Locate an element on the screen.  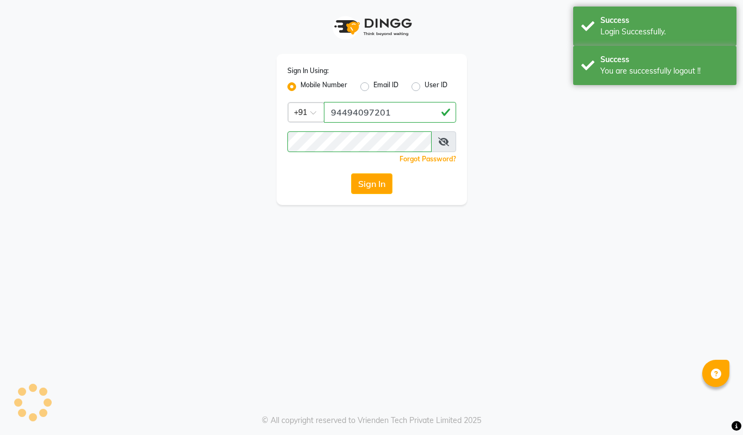
img: logo1.svg is located at coordinates (372, 27).